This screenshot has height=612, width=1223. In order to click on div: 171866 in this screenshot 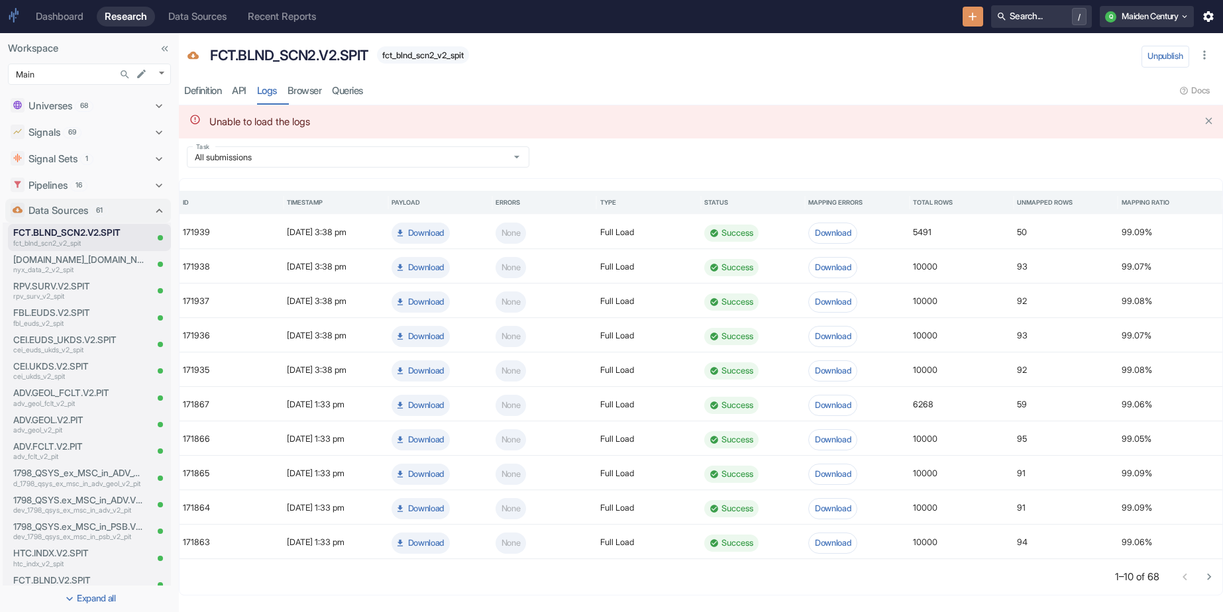, I will do `click(231, 439)`.